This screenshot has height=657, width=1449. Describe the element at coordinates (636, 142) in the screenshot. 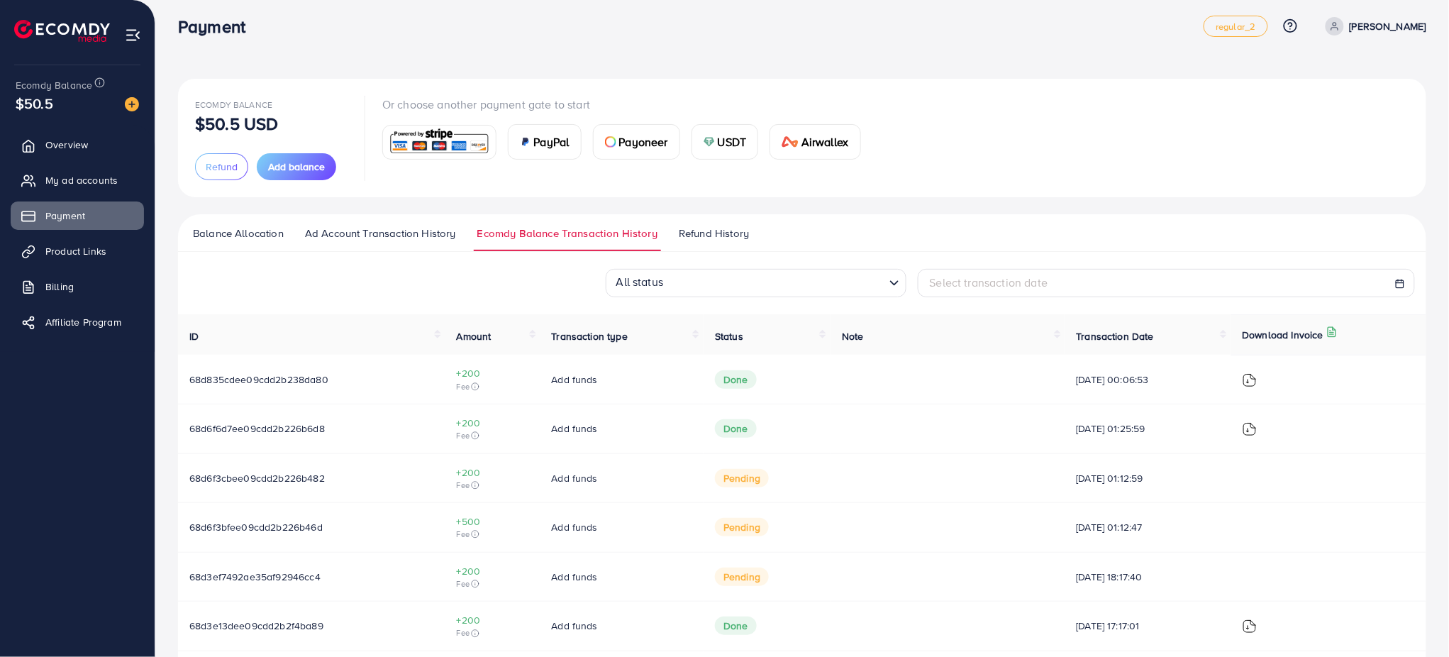

I see `a: cardPayoneer` at that location.